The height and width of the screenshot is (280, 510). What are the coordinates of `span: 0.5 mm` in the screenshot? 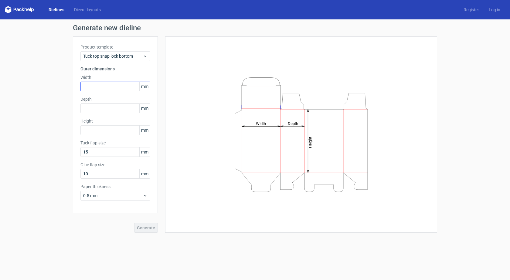 It's located at (113, 196).